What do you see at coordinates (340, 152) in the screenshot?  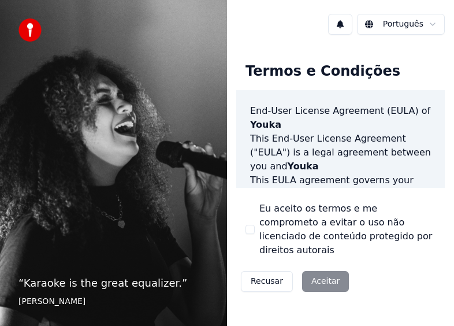 I see `p: This End-User License Agreement ("EULA") is a legal agreement between you and` at bounding box center [340, 152].